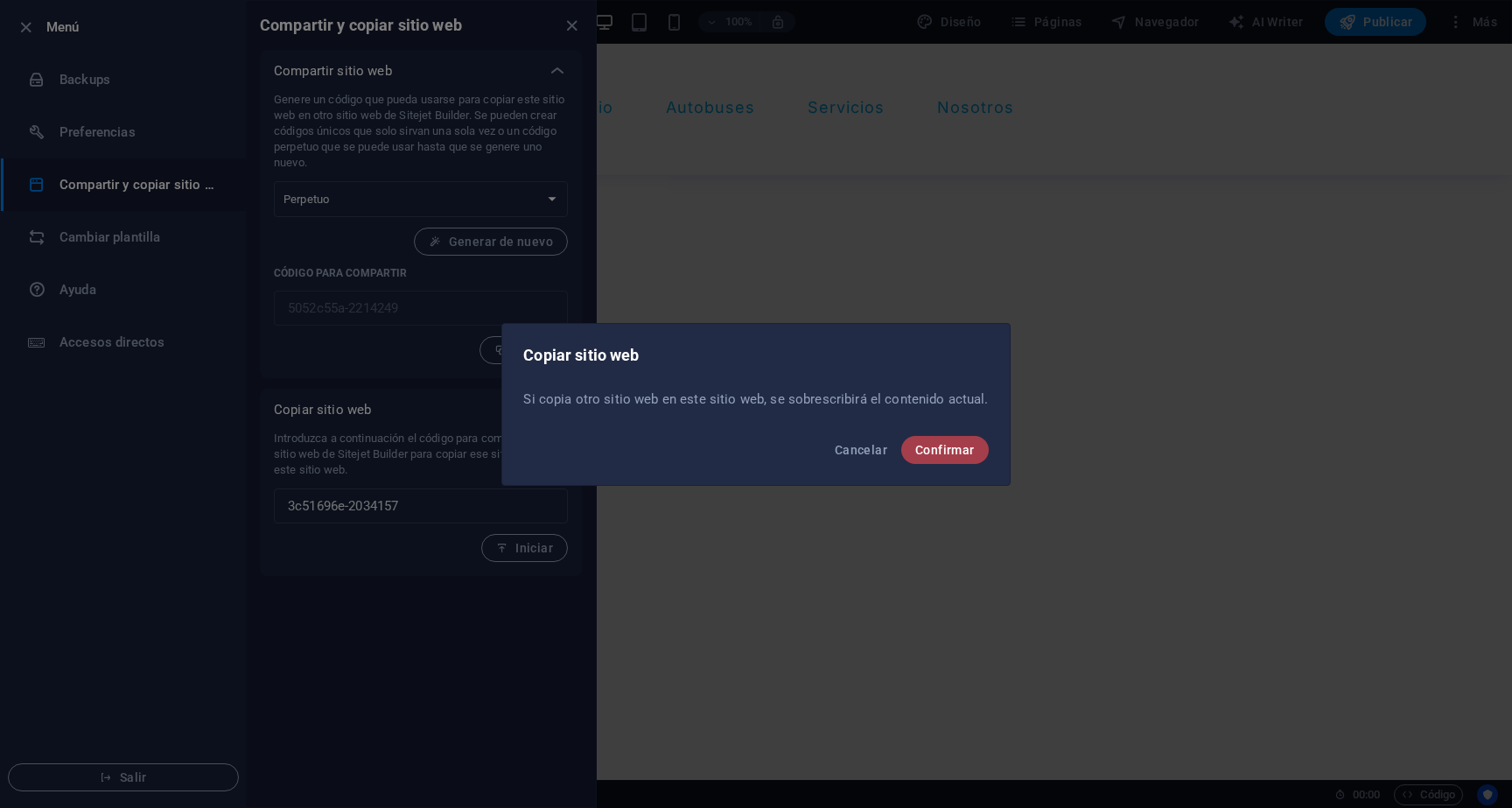  I want to click on button: Cancelar, so click(861, 450).